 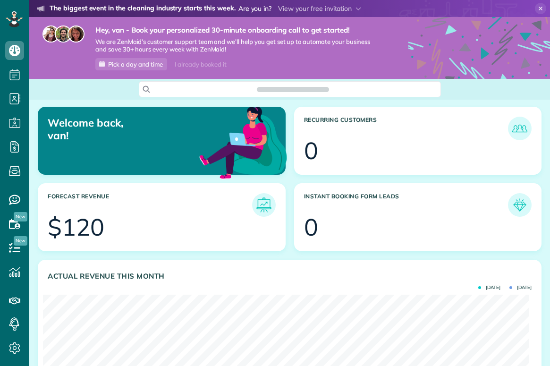 I want to click on img: icon_forecast_revenue-8c13a41c7ed35a8dcfafea3cbb826a0462acb37728057bba2d056411b612bbbe.png, so click(x=264, y=205).